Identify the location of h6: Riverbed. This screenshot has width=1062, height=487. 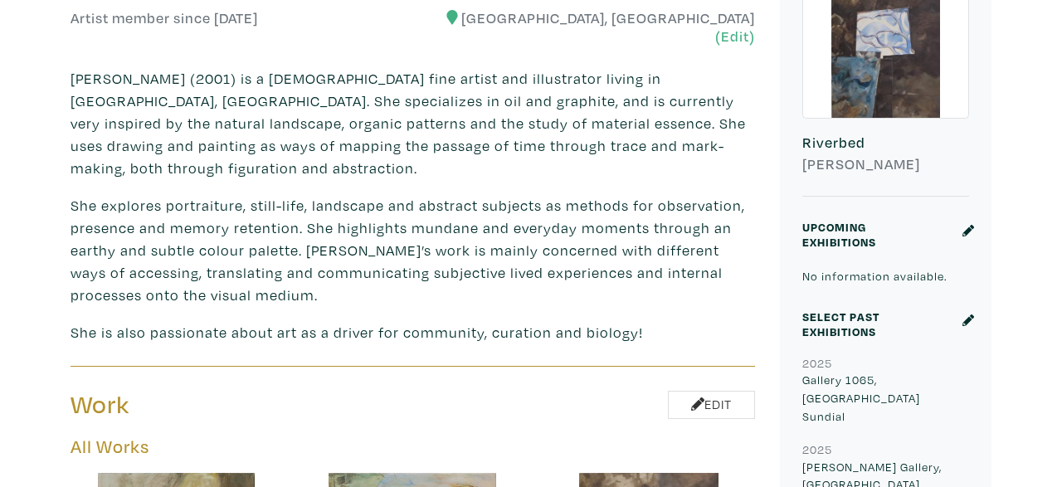
(885, 143).